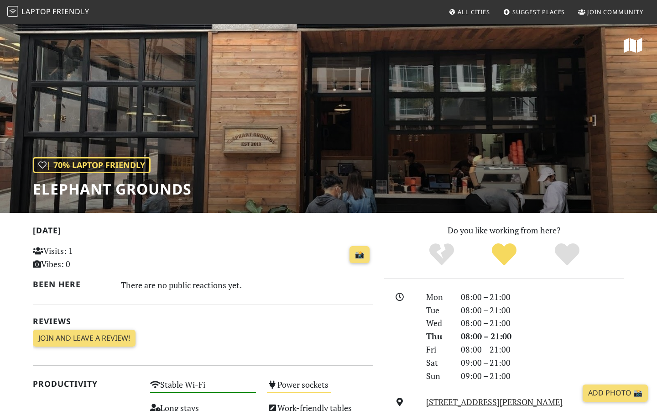  Describe the element at coordinates (504, 254) in the screenshot. I see `div: Yes` at that location.